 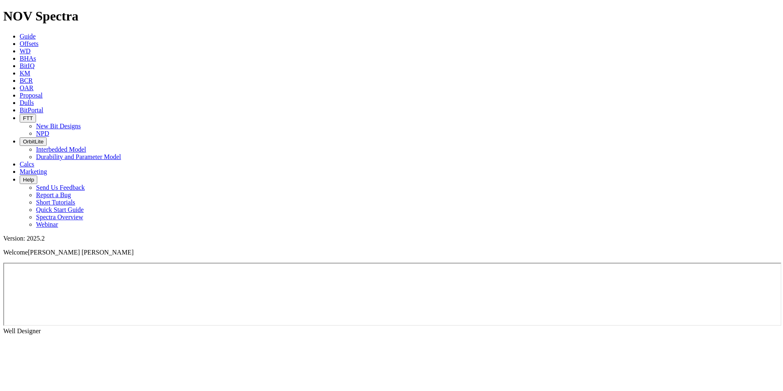 What do you see at coordinates (29, 43) in the screenshot?
I see `a: Offsets` at bounding box center [29, 43].